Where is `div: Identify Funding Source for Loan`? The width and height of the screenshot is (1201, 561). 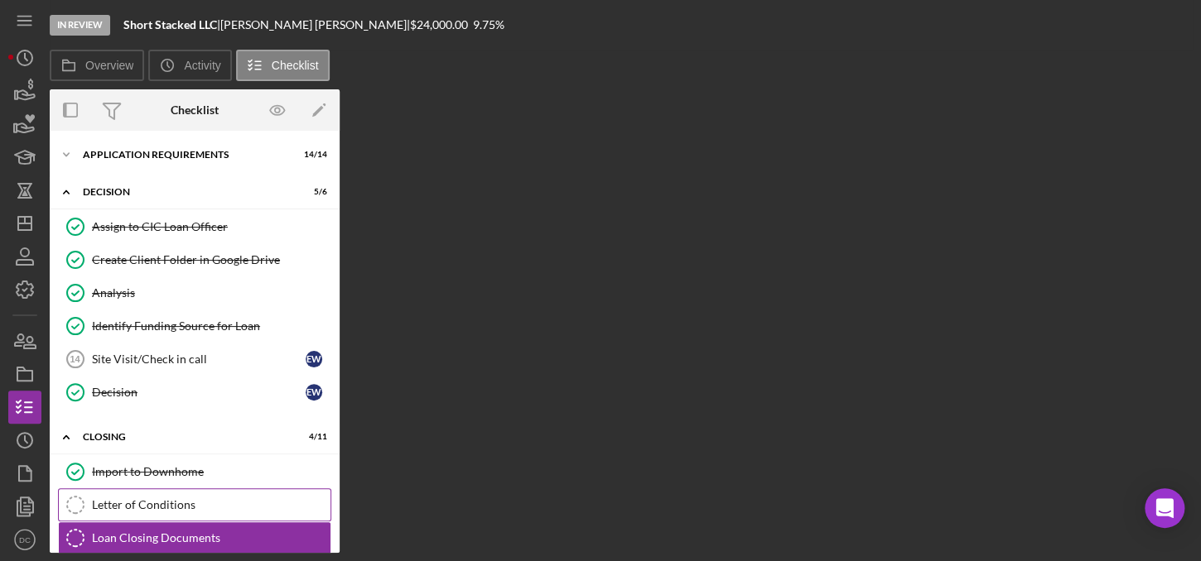 div: Identify Funding Source for Loan is located at coordinates (211, 326).